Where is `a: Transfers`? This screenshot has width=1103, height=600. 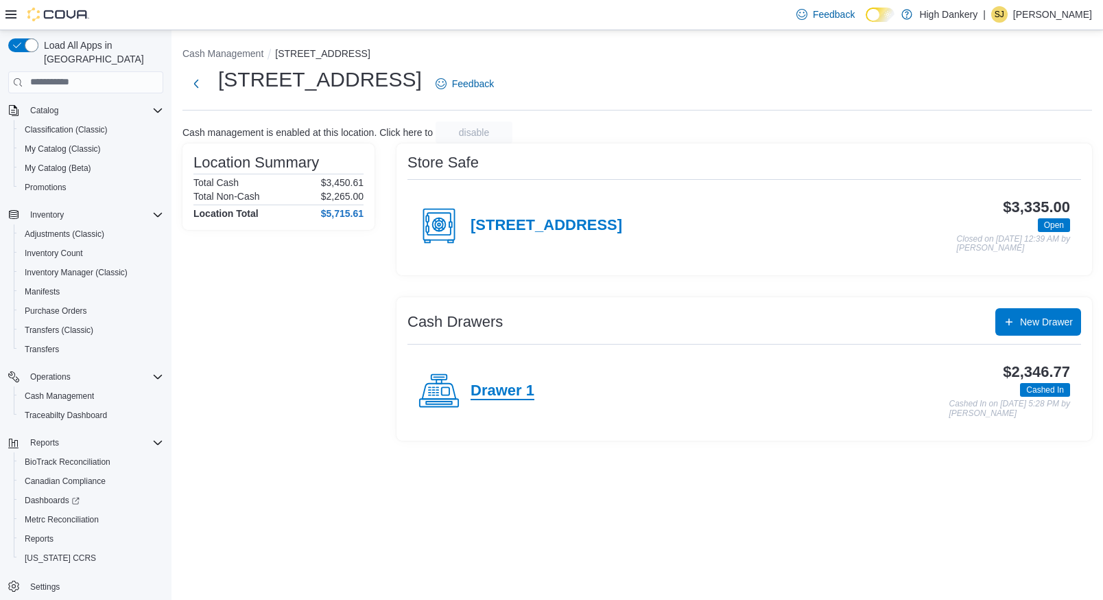 a: Transfers is located at coordinates (42, 349).